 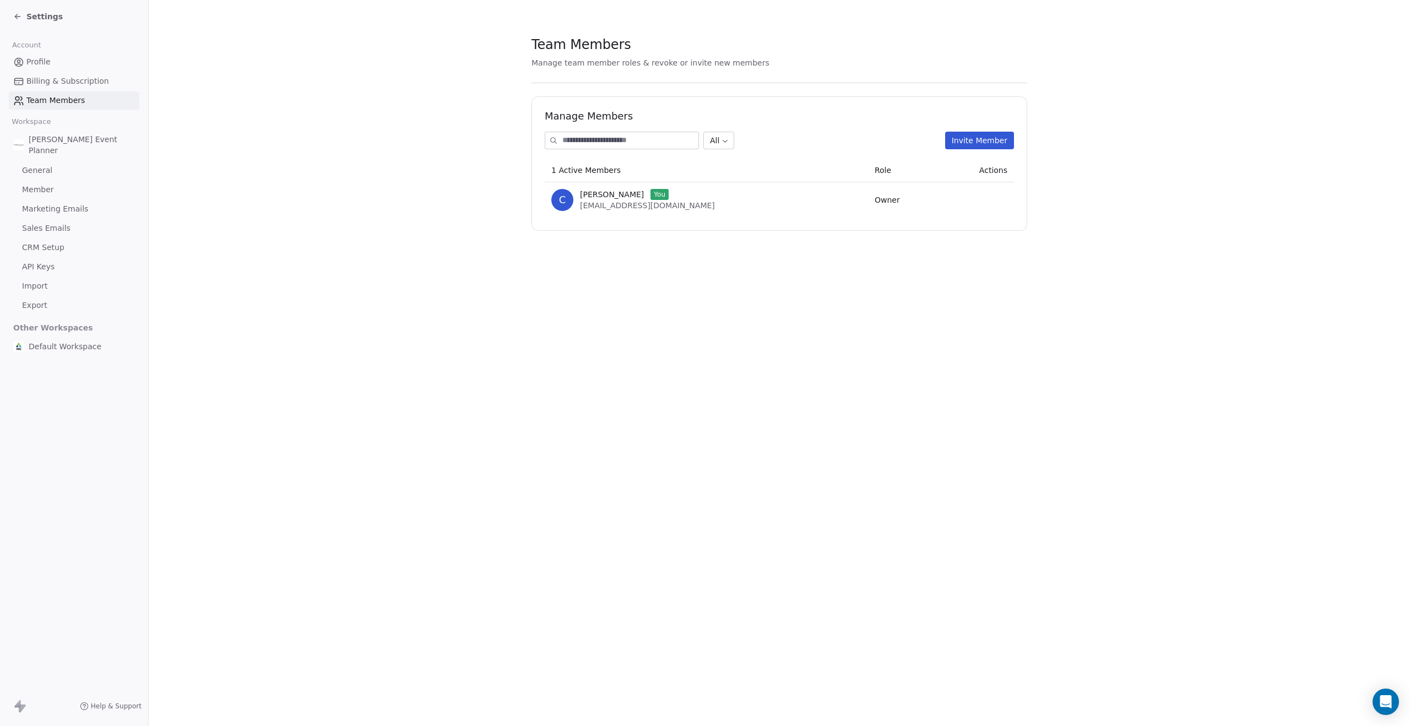 I want to click on div: Keywords by Traffic, so click(x=154, y=68).